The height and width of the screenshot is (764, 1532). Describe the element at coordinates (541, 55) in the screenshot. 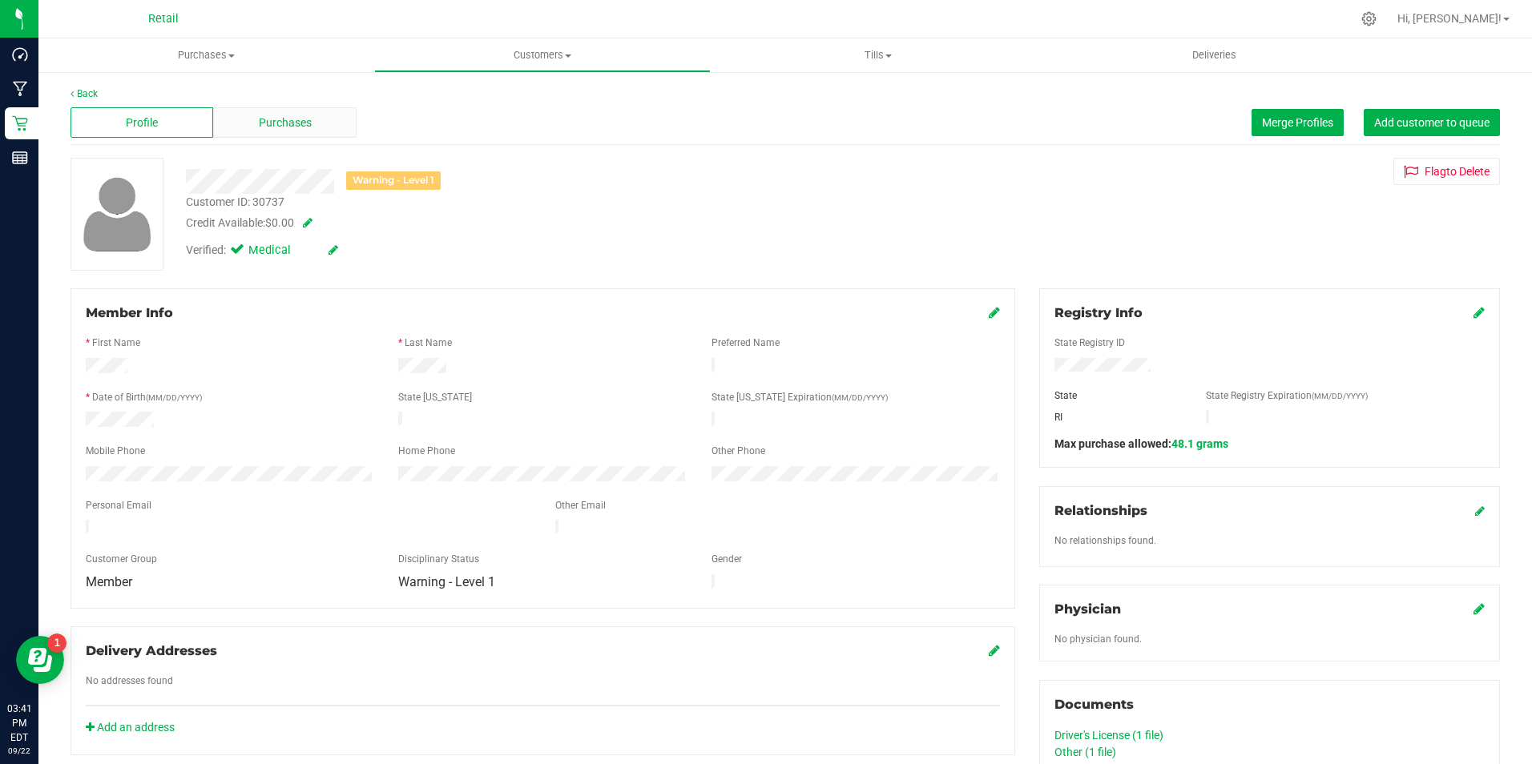

I see `a: Customers` at that location.